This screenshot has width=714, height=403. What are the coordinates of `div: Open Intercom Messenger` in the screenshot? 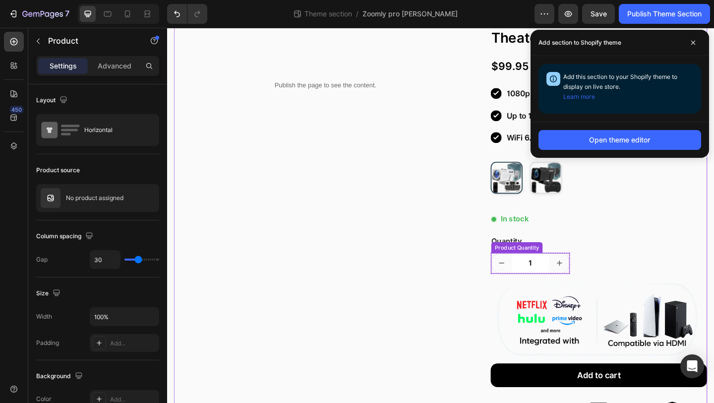 It's located at (692, 366).